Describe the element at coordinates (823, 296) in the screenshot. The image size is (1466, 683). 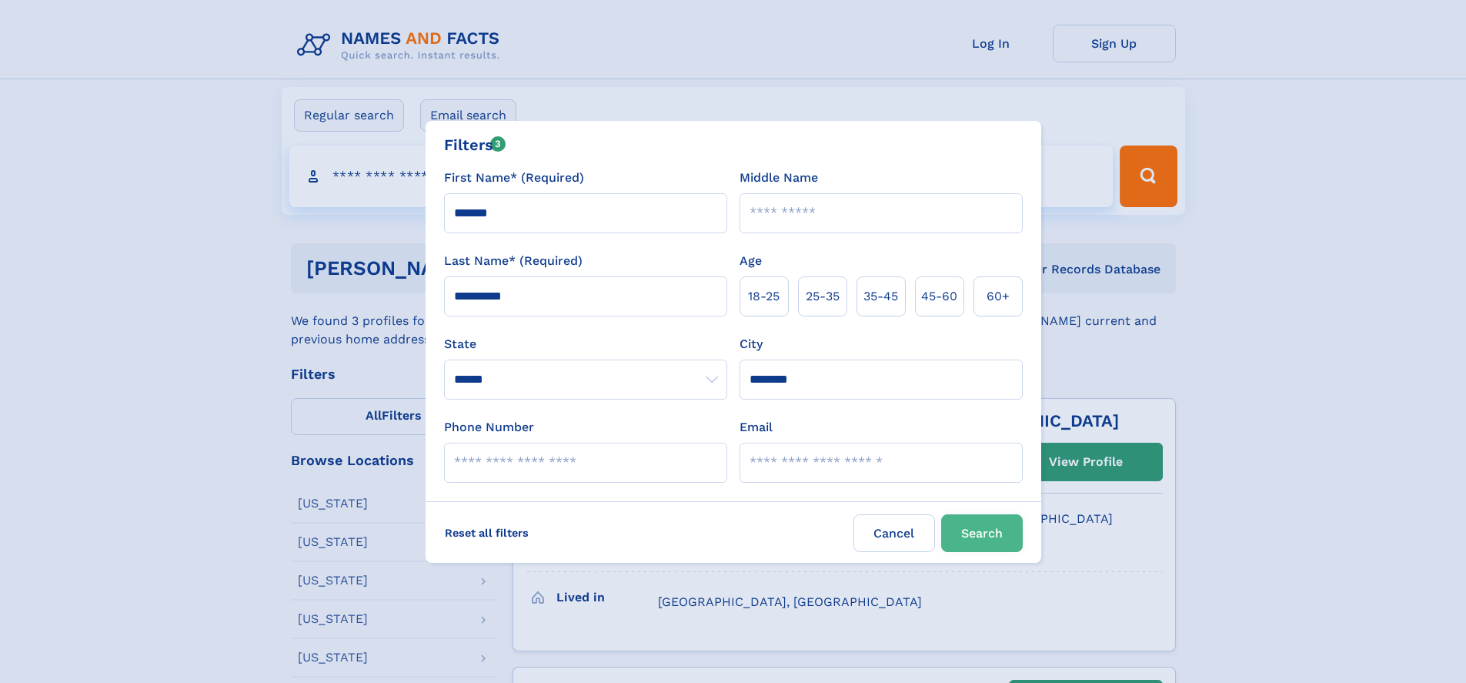
I see `span: 25‑35` at that location.